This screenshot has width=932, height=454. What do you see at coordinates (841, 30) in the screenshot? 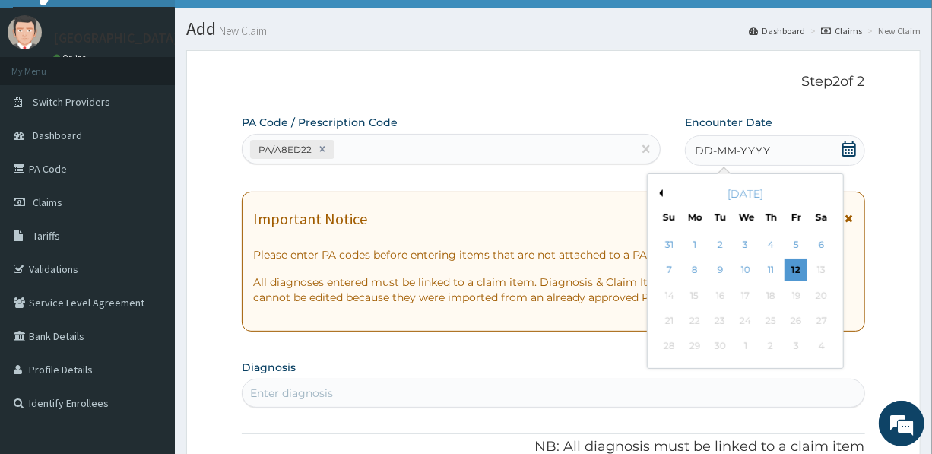
I see `a: Claims` at bounding box center [841, 30].